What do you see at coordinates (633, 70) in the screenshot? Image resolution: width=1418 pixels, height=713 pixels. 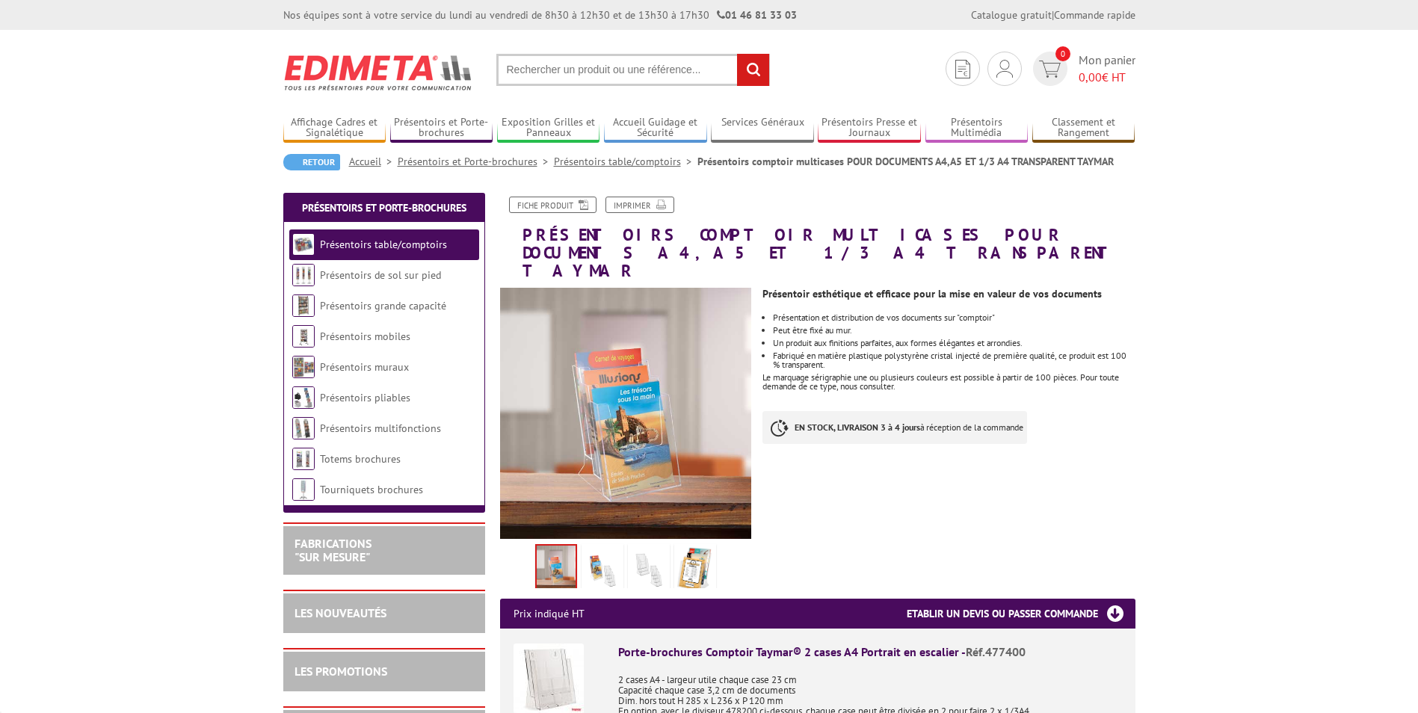 I see `input: Rechercher un produit ou une référence...` at bounding box center [633, 70].